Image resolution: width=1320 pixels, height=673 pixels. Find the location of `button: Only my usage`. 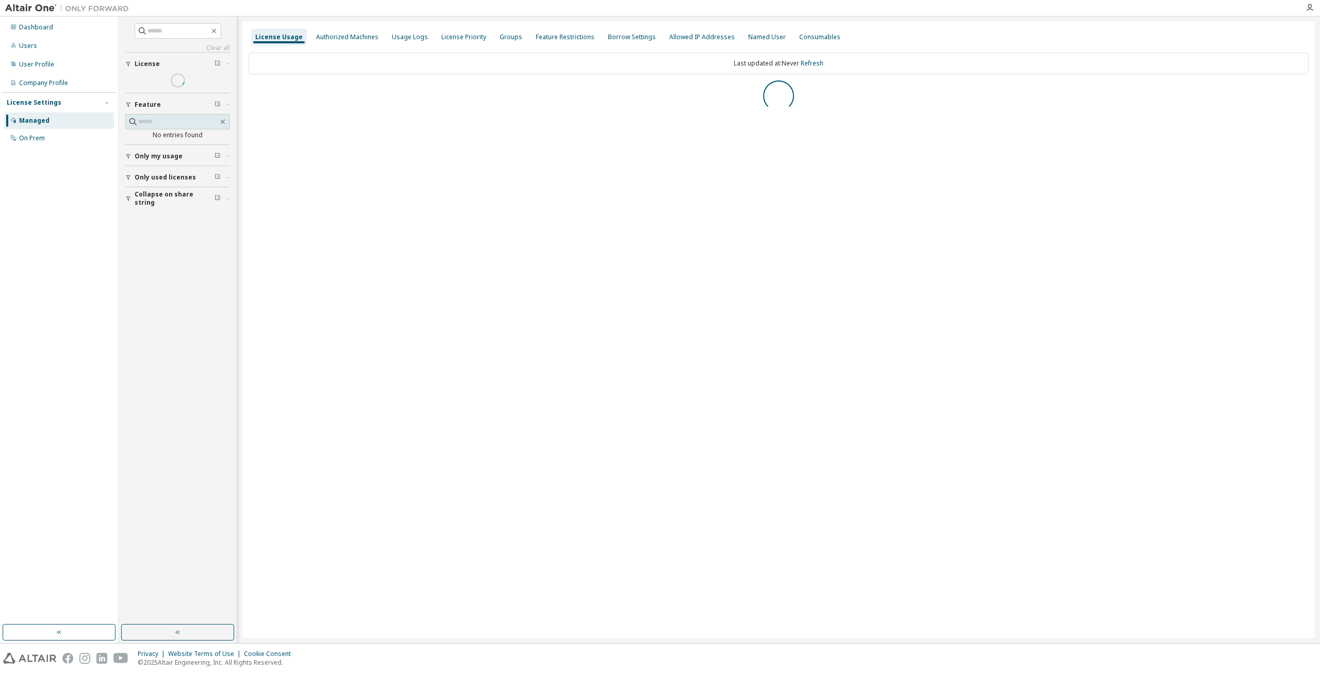

button: Only my usage is located at coordinates (177, 156).